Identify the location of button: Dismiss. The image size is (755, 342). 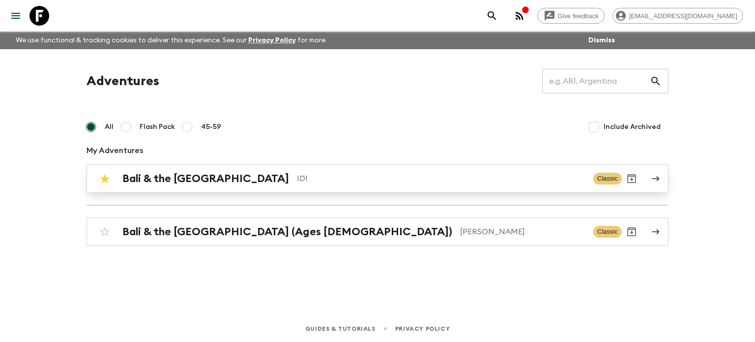
(602, 40).